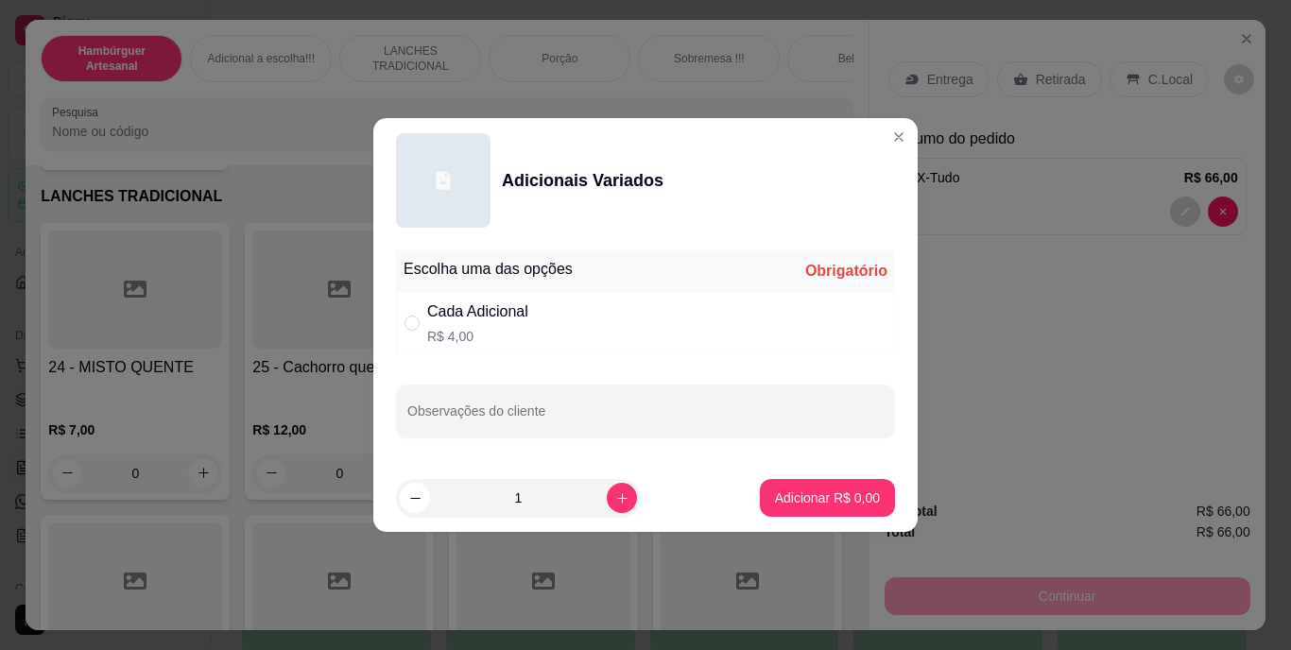 This screenshot has height=650, width=1291. I want to click on button: decrease-product-quantity, so click(415, 498).